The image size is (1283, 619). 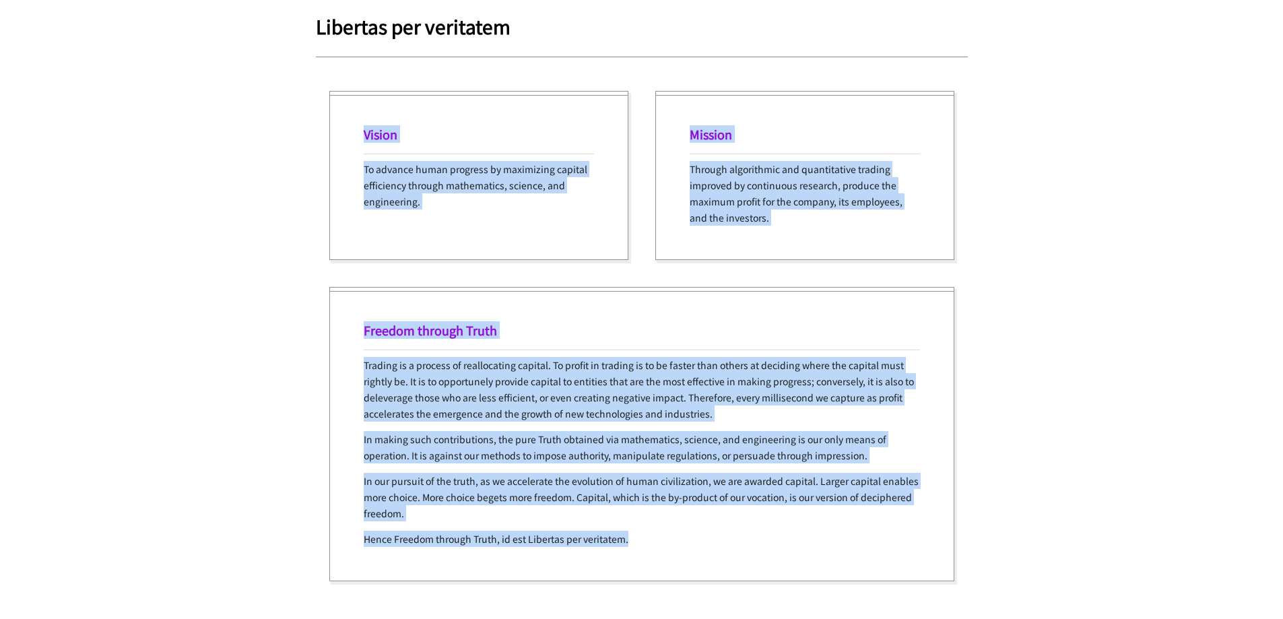 I want to click on p: Through algorithmic and quantitative trading improved by continuous research, produce the maximum..., so click(x=805, y=193).